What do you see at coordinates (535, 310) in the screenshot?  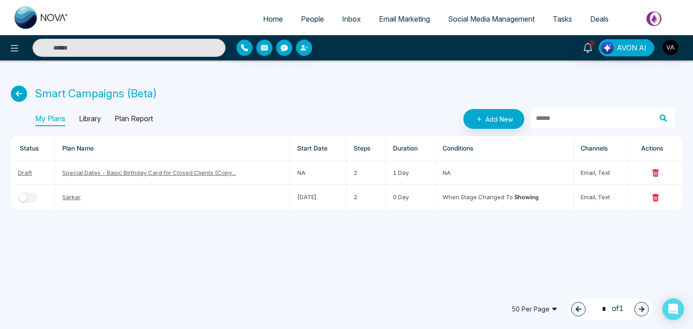 I see `span: 50 Per Page` at bounding box center [535, 310].